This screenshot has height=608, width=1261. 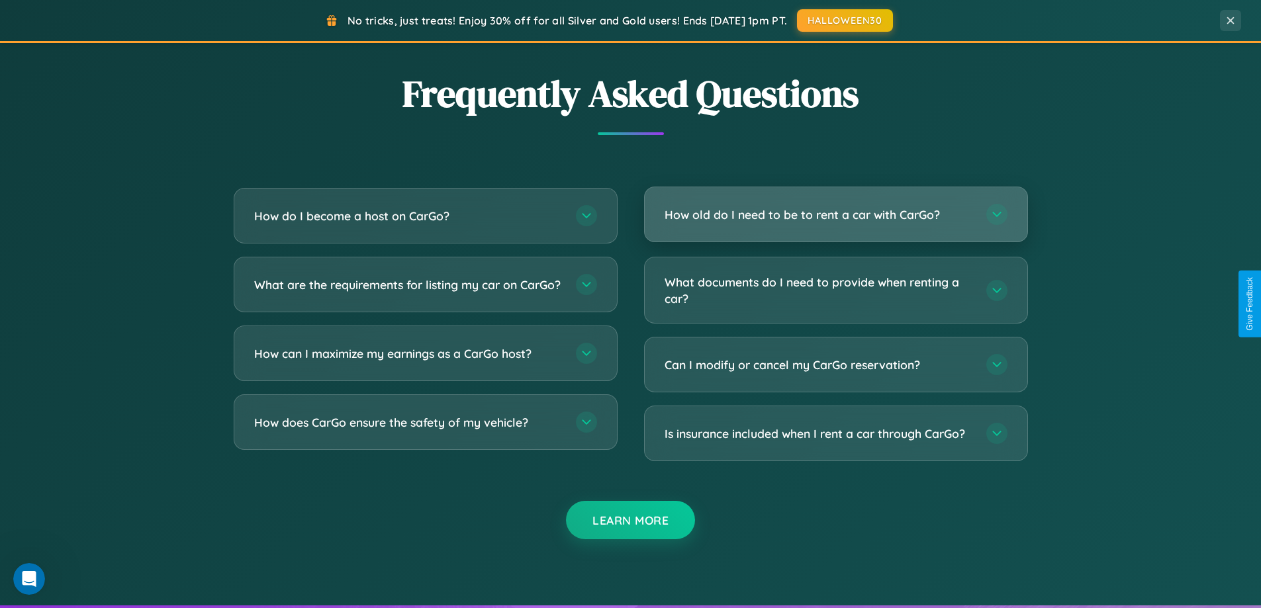 I want to click on h3: How does CarGo ensure the safety of my vehicle?, so click(x=409, y=422).